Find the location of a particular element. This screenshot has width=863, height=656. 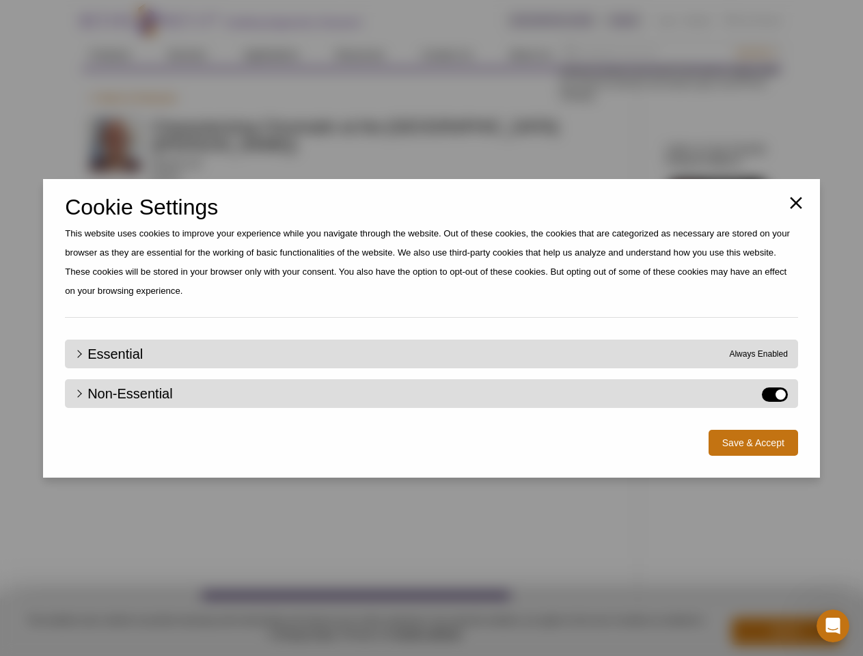

span: Always Enabled is located at coordinates (757, 354).